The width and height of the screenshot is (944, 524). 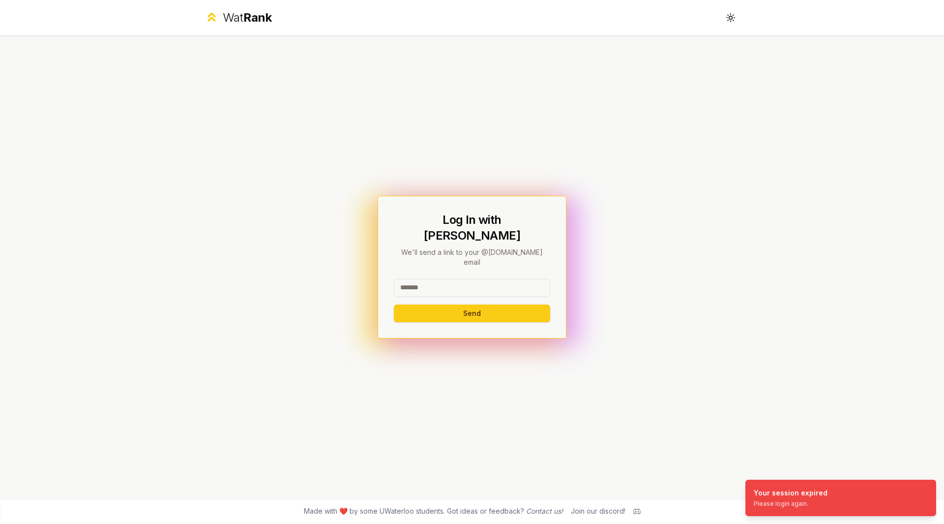 I want to click on a: WatRank, so click(x=238, y=18).